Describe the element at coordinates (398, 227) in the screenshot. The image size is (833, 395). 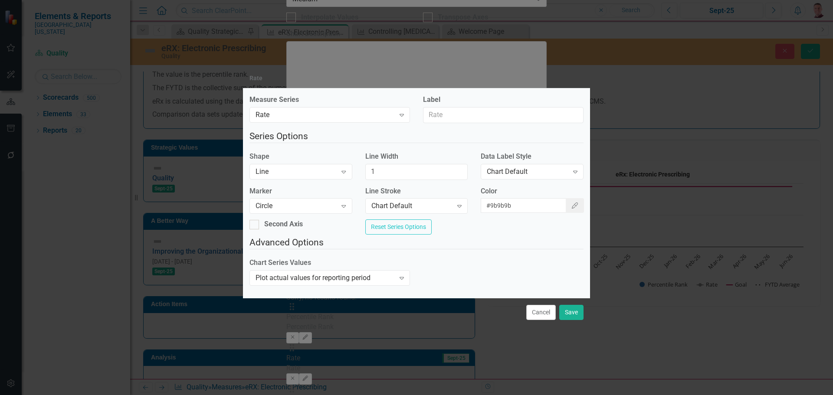
I see `button: Reset Series Options` at that location.